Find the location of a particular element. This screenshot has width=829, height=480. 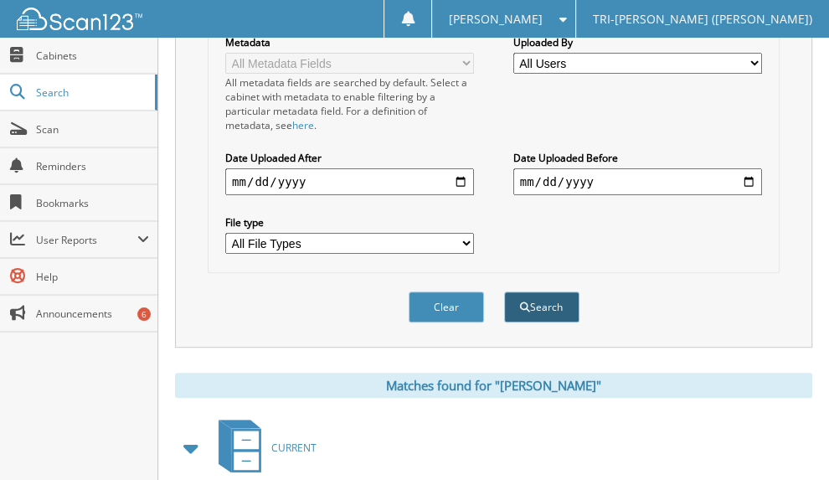

button: Clear is located at coordinates (446, 306).